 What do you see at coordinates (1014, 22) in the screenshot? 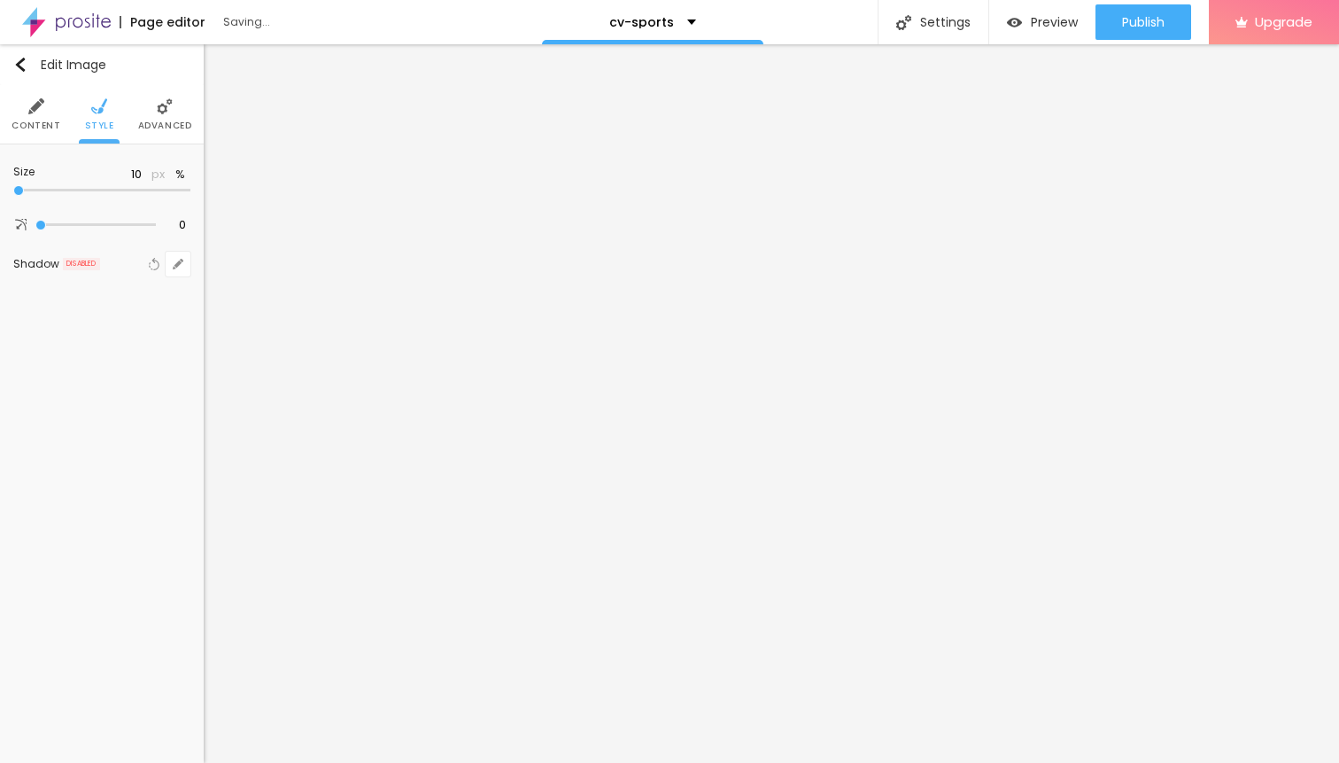
I see `img: view-1.svg` at bounding box center [1014, 22].